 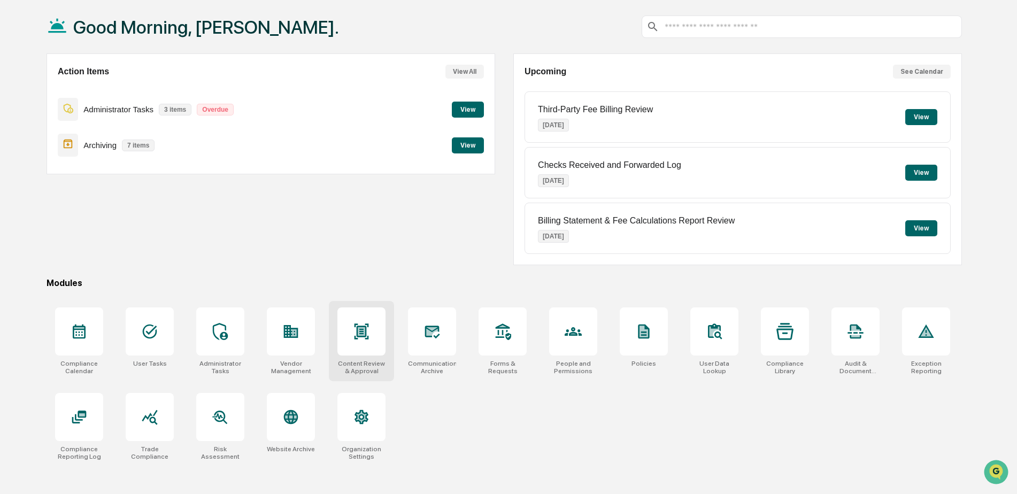 What do you see at coordinates (502, 367) in the screenshot?
I see `div: Forms & Requests` at bounding box center [502, 367].